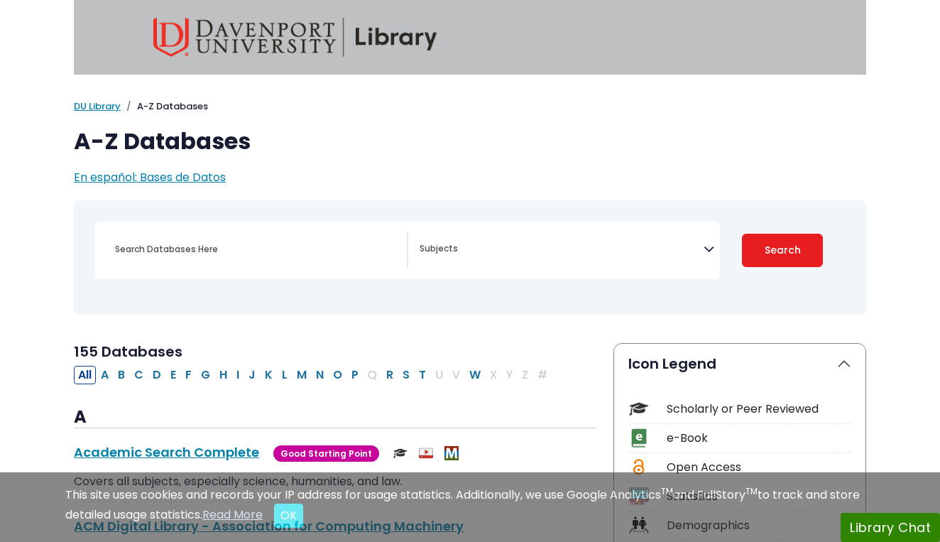 The width and height of the screenshot is (940, 542). I want to click on button: Filter Results K, so click(268, 375).